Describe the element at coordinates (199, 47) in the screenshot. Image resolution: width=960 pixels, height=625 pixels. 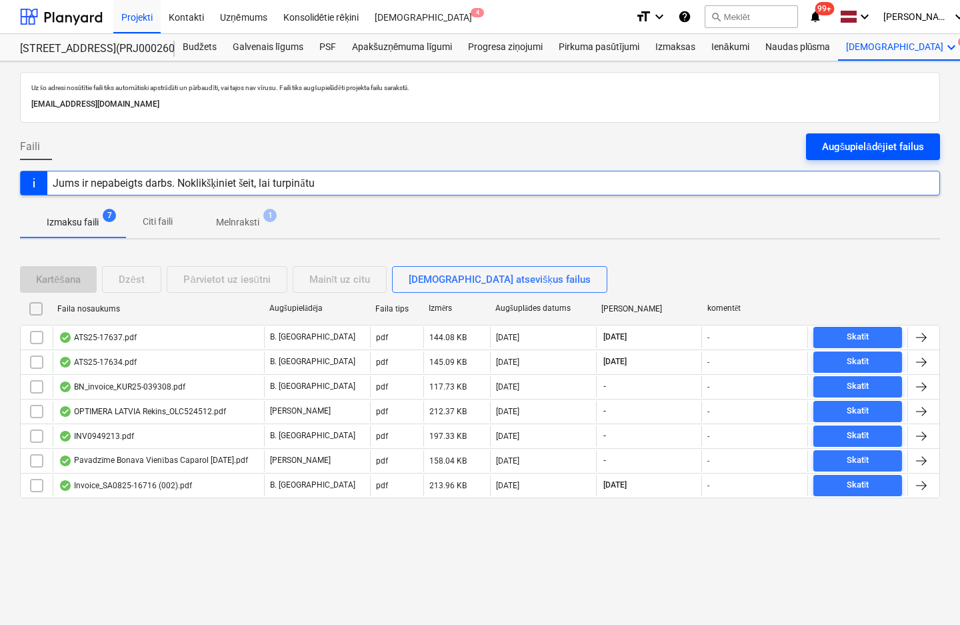
I see `a: Budžets` at that location.